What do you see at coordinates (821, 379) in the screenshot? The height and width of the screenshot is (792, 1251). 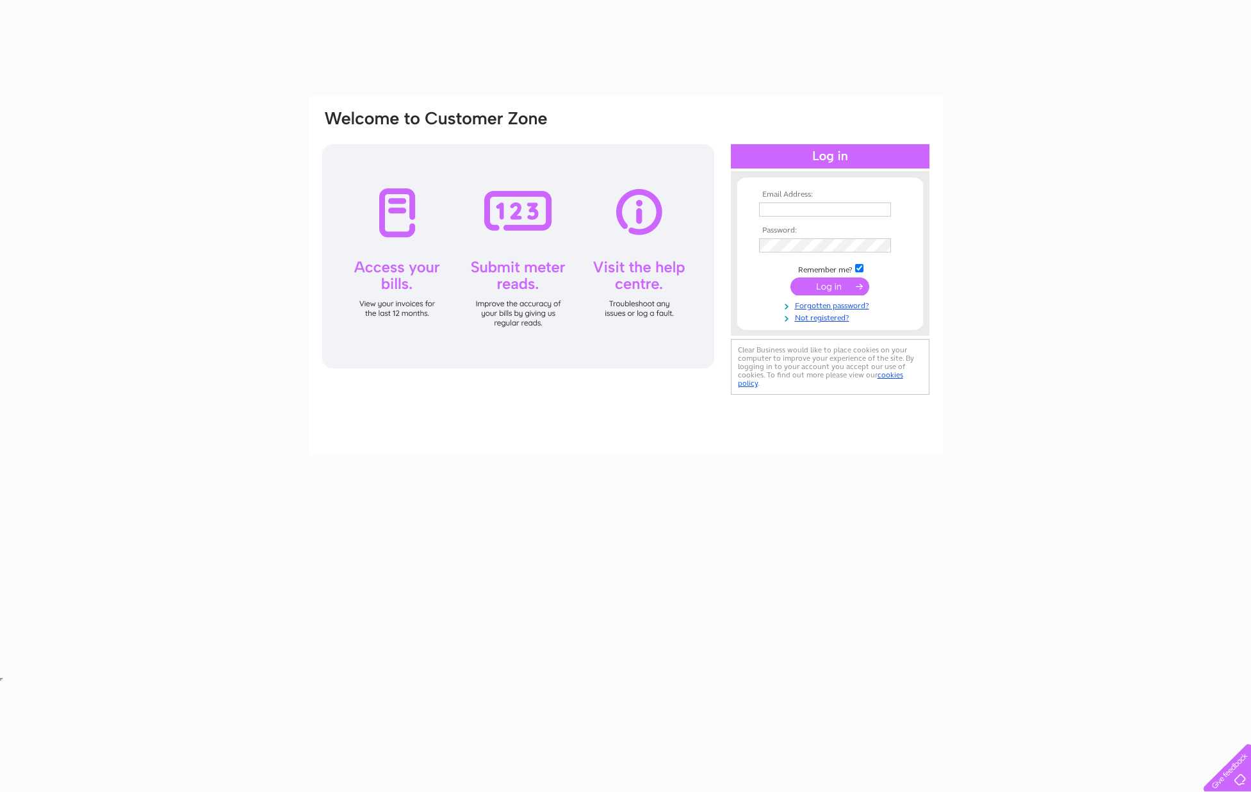 I see `a: cookies policy` at bounding box center [821, 379].